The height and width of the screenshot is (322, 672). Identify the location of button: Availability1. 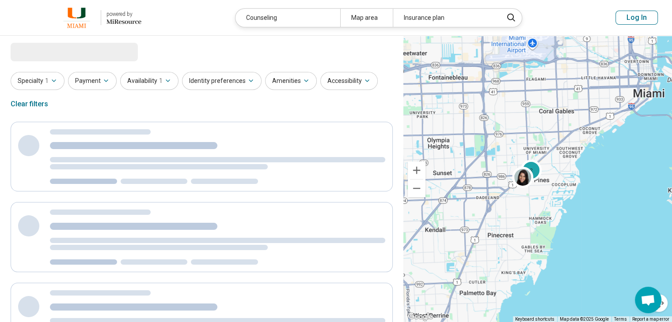
(149, 81).